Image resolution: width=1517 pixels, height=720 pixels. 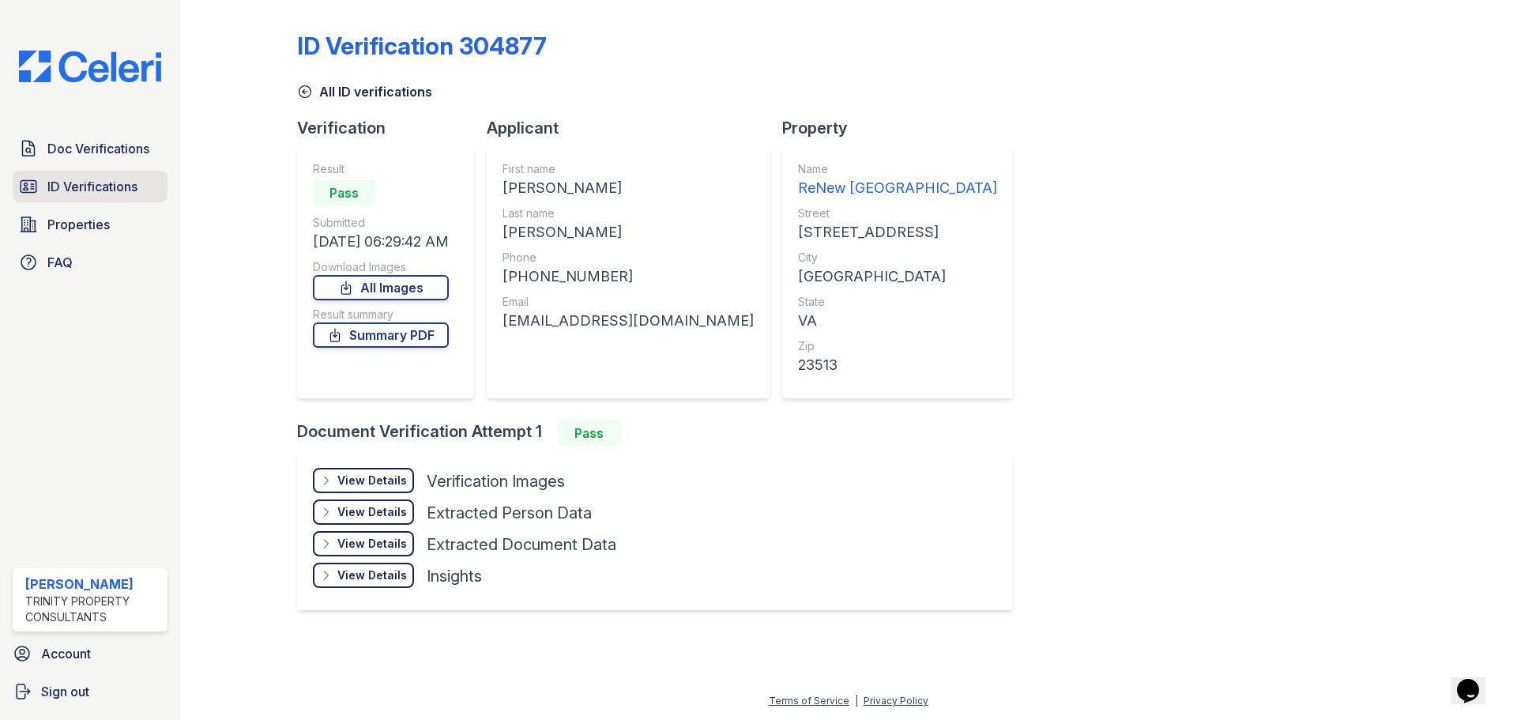 I want to click on div: Property, so click(x=904, y=128).